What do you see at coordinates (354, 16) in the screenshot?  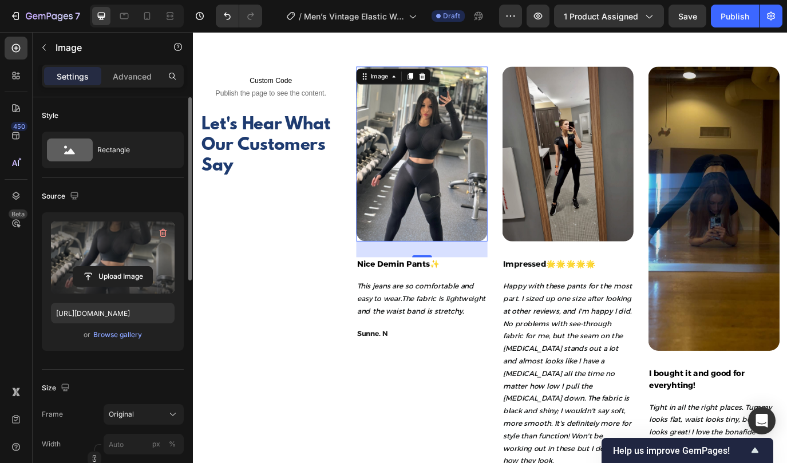 I see `span: Men’s Vintage Elastic Waist Jeans | Comfortable Straight Leg Denim Pants of Strike Algo` at bounding box center [354, 16].